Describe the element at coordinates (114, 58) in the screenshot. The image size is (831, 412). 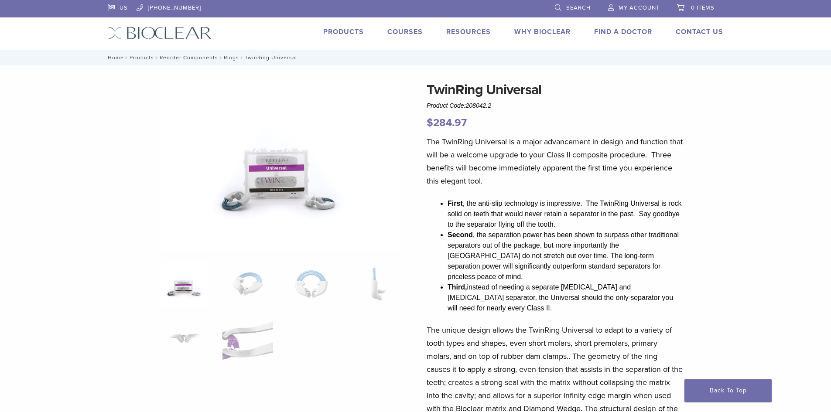
I see `a: Home` at that location.